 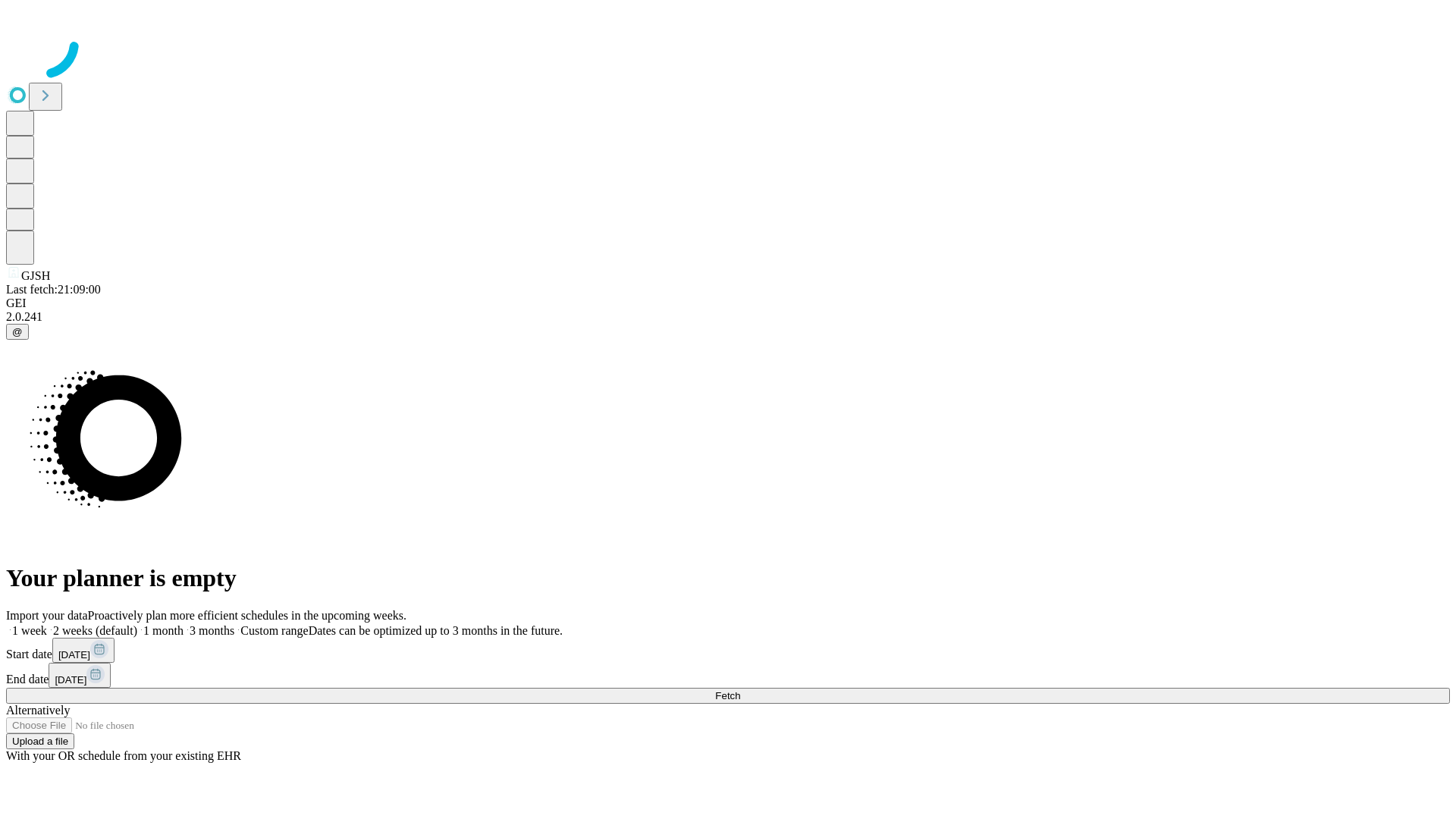 I want to click on span: GJSH, so click(x=36, y=275).